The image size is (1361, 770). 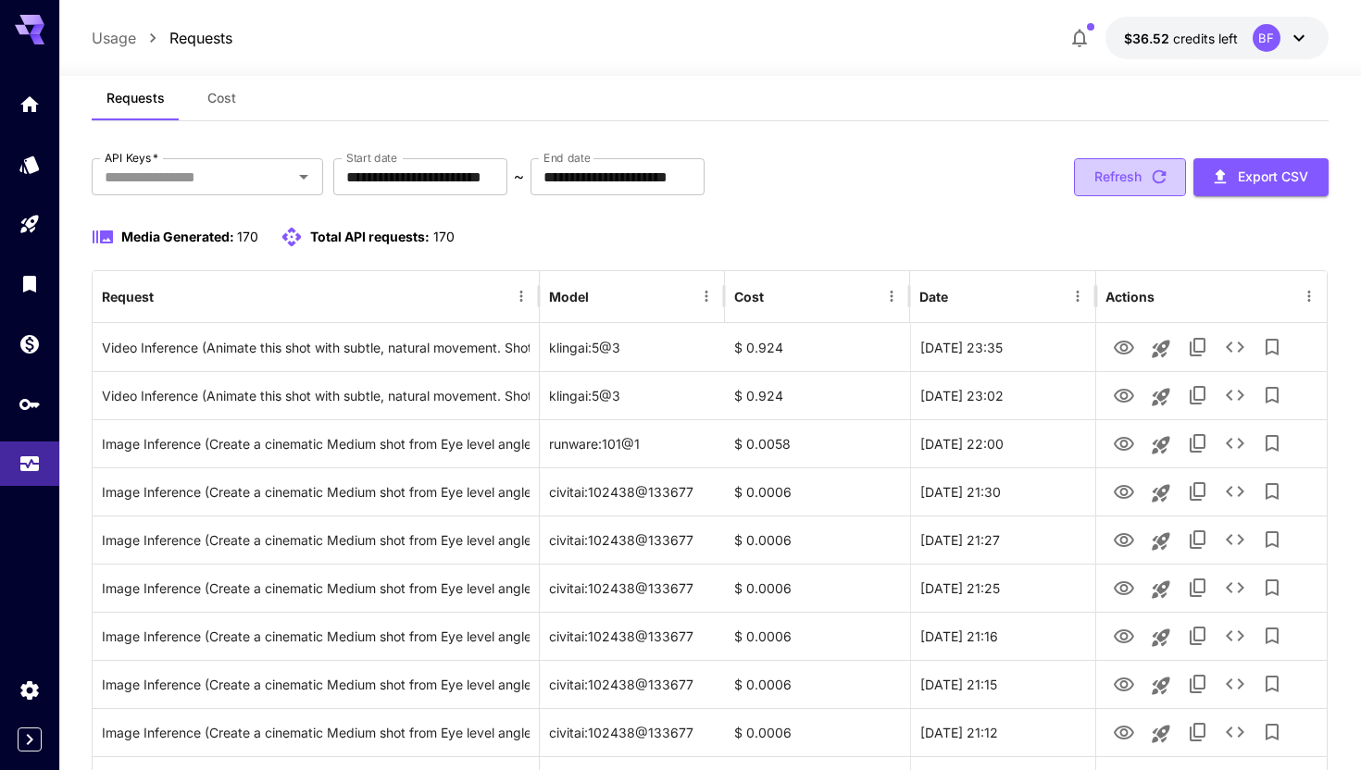 I want to click on div: Library, so click(x=30, y=283).